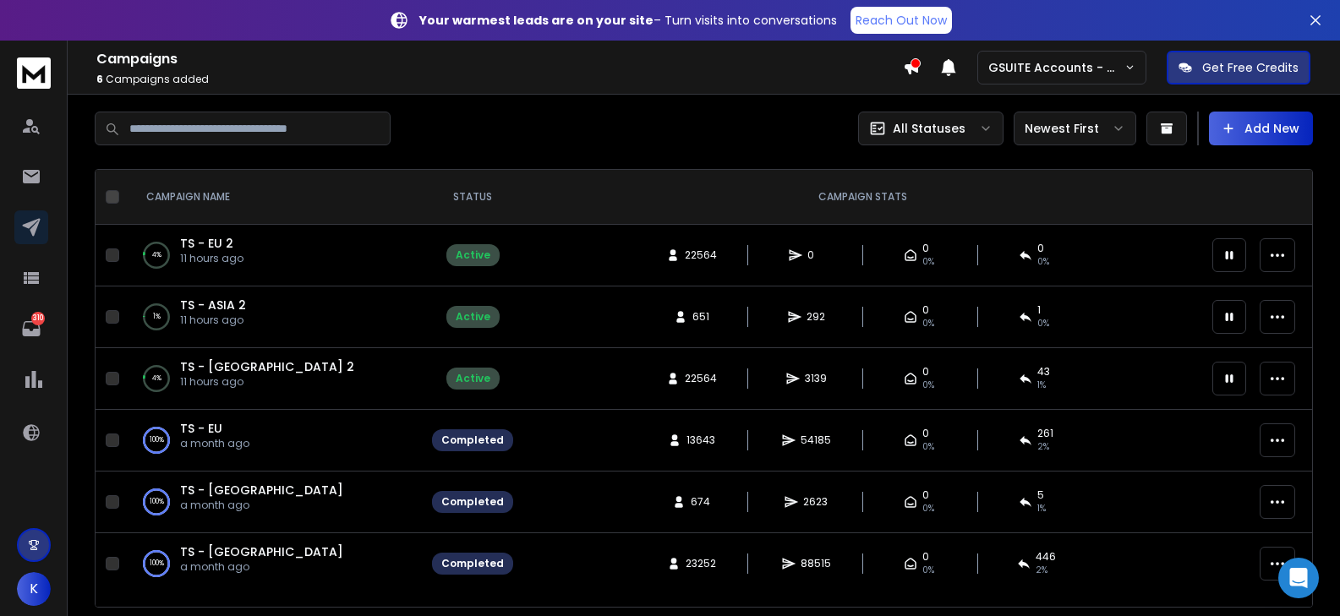  What do you see at coordinates (213, 305) in the screenshot?
I see `a: TS - ASIA 2` at bounding box center [213, 305].